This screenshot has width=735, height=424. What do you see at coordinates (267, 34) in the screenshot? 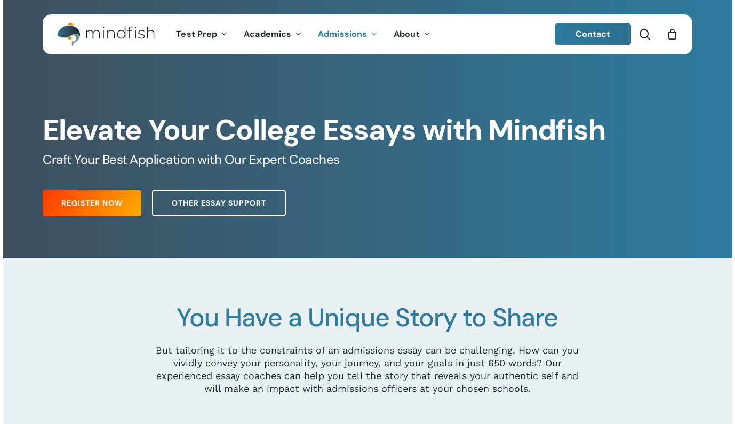
I see `span: Academics` at bounding box center [267, 34].